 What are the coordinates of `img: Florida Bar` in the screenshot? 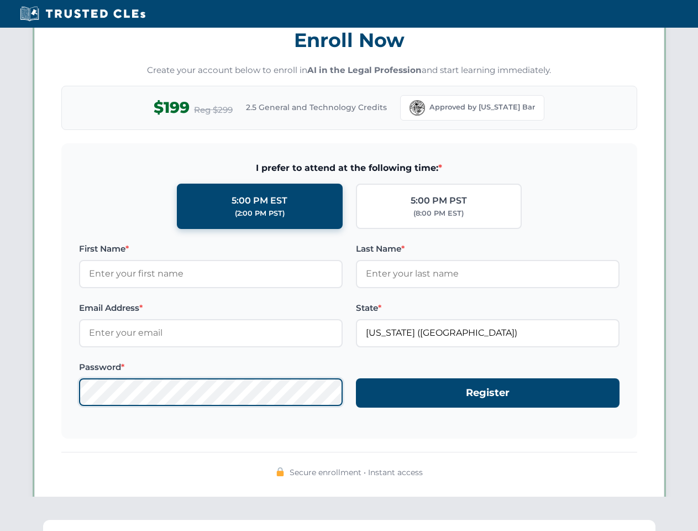 It's located at (417, 108).